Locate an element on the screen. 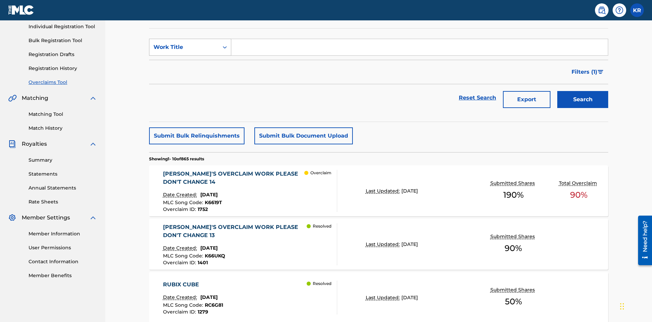 The image size is (652, 322). button: Export is located at coordinates (527, 100).